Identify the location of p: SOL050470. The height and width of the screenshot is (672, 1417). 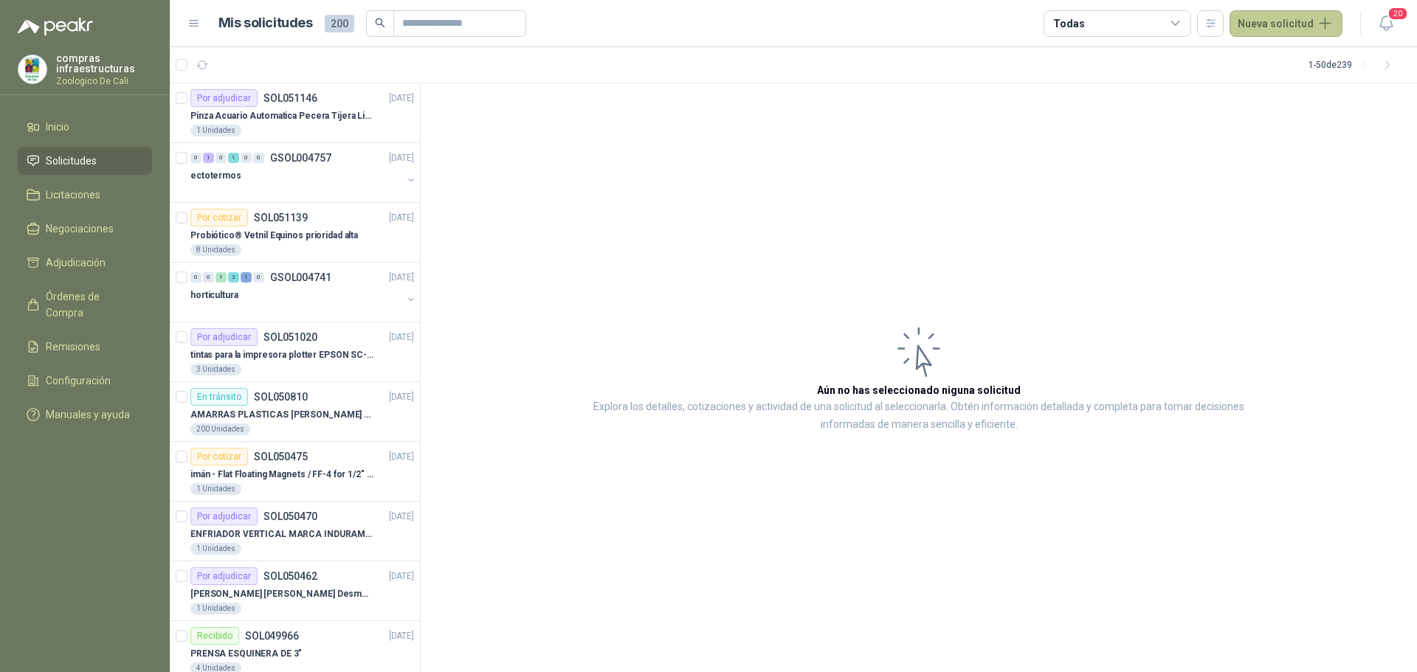
(290, 517).